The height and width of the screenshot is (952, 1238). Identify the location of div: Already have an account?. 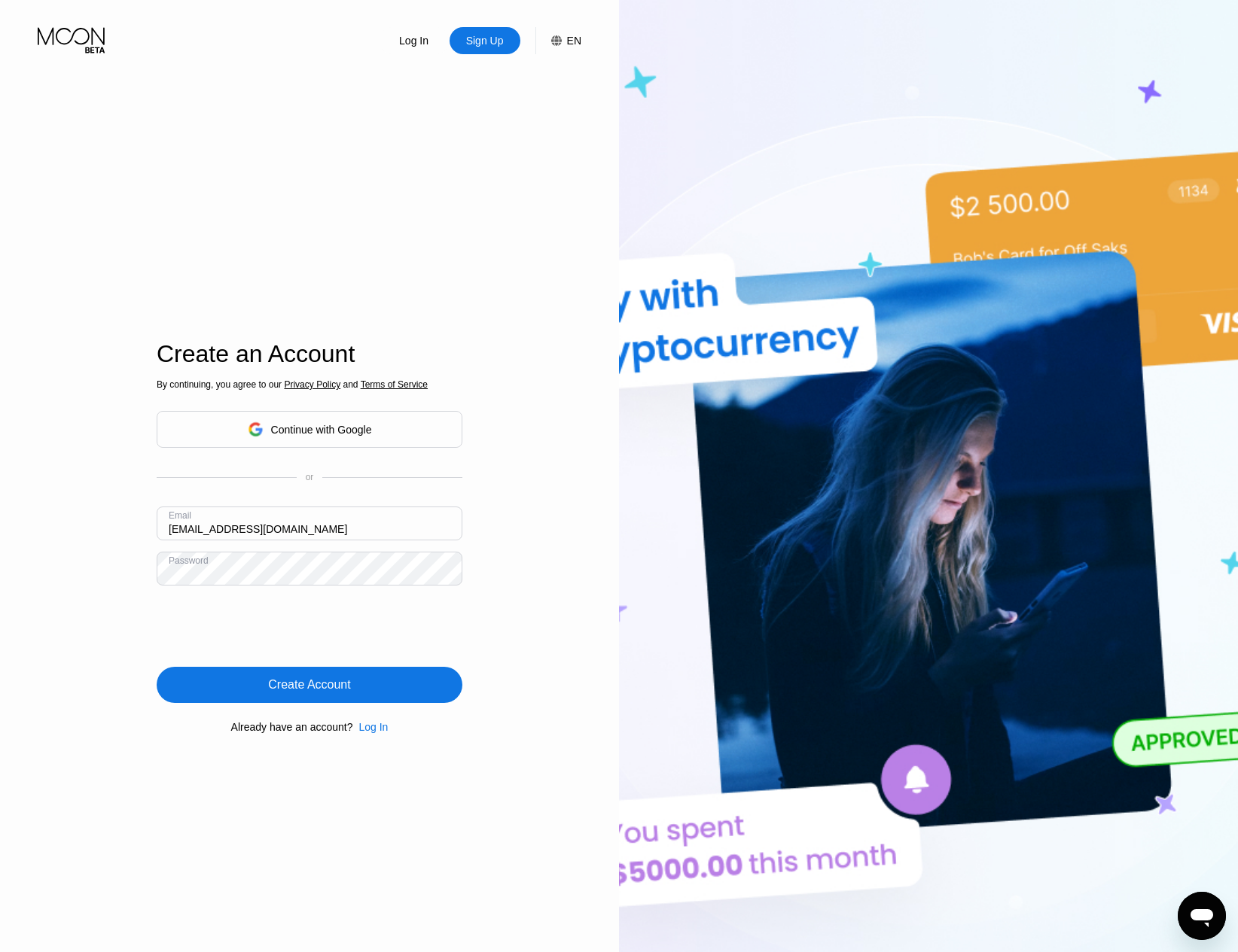
(292, 728).